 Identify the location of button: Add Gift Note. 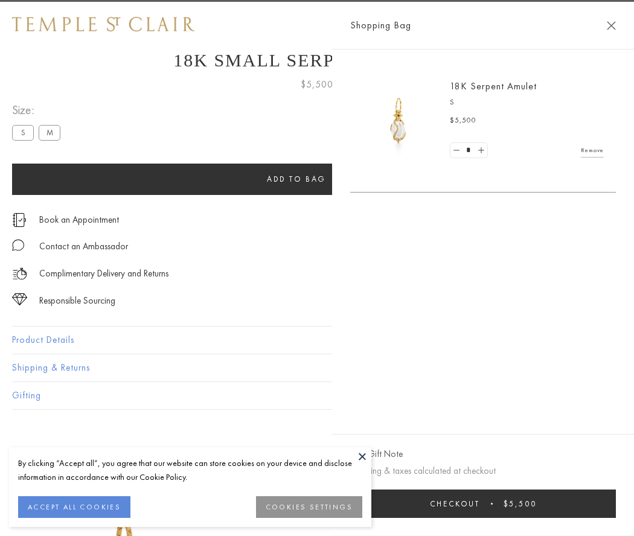
(376, 454).